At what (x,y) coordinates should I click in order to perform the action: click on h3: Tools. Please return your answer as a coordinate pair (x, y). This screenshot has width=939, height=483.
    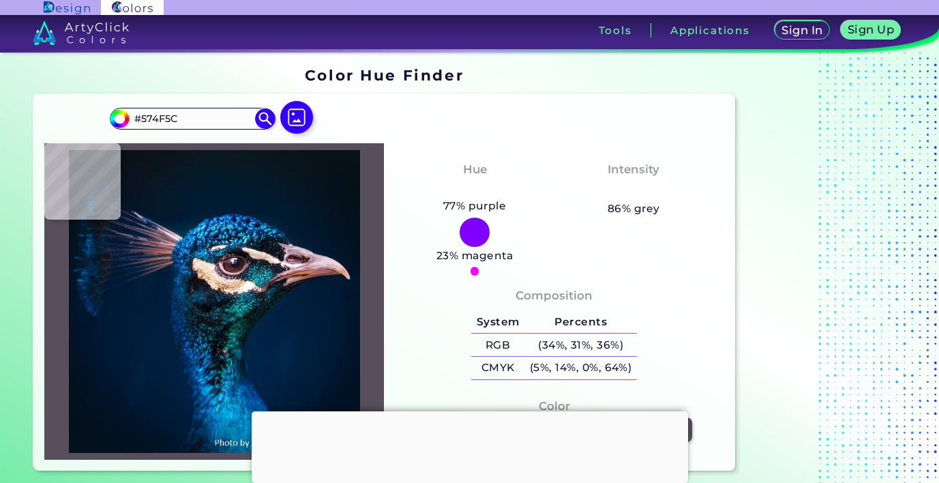
    Looking at the image, I should click on (615, 30).